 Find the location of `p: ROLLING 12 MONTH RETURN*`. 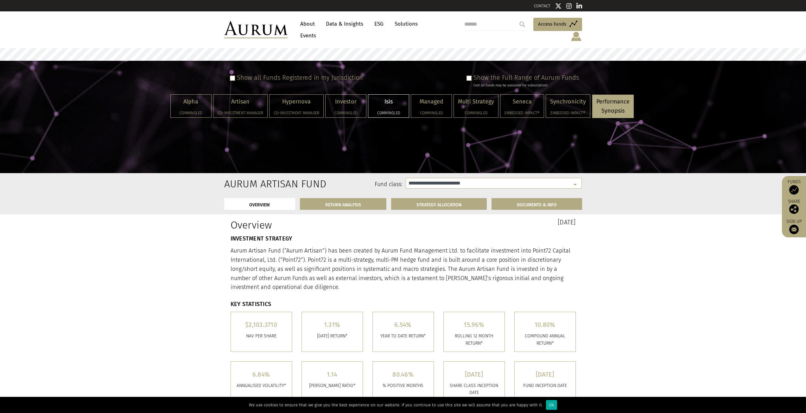

p: ROLLING 12 MONTH RETURN* is located at coordinates (474, 340).